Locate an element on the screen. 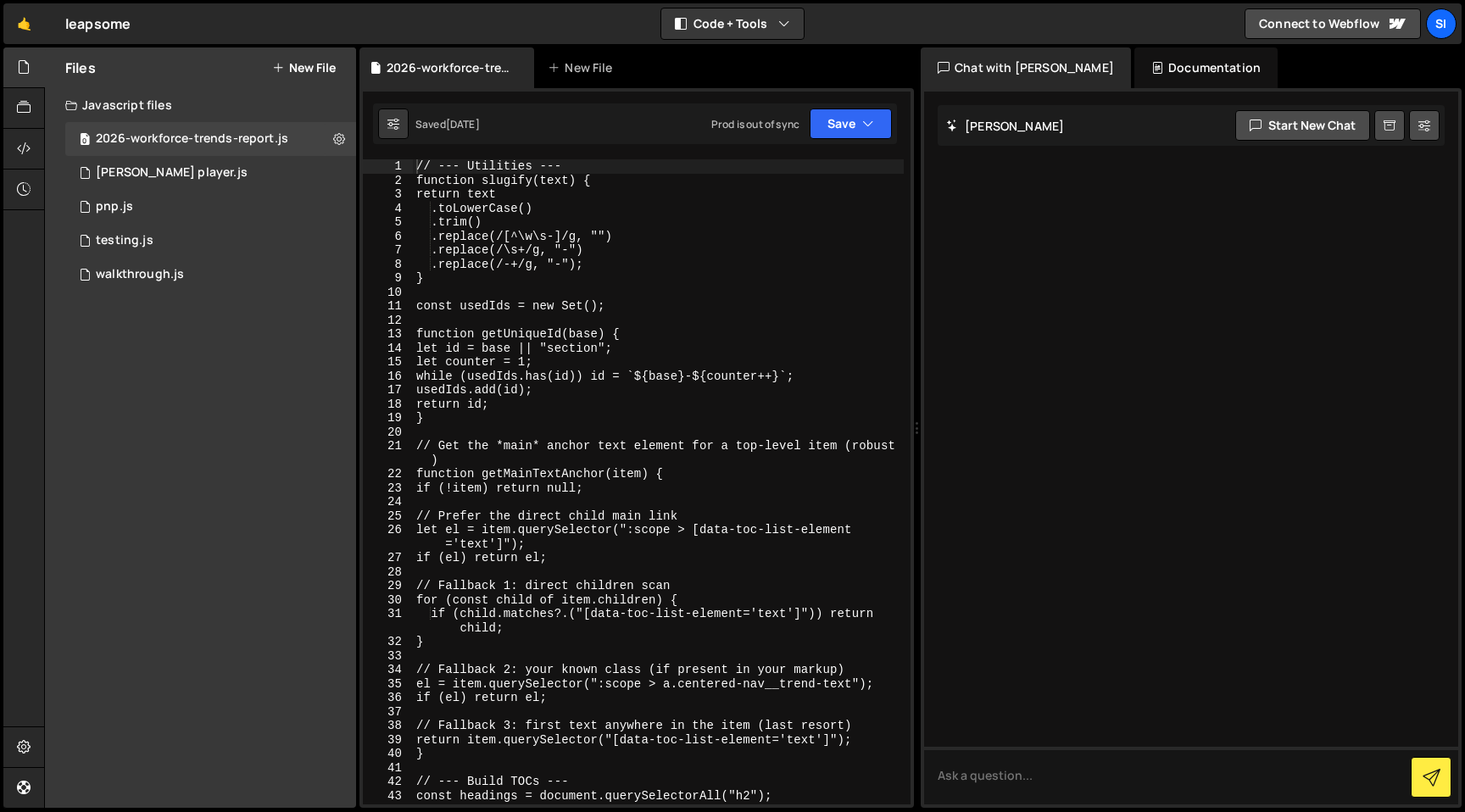 The image size is (1465, 812). div: 41 is located at coordinates (387, 768).